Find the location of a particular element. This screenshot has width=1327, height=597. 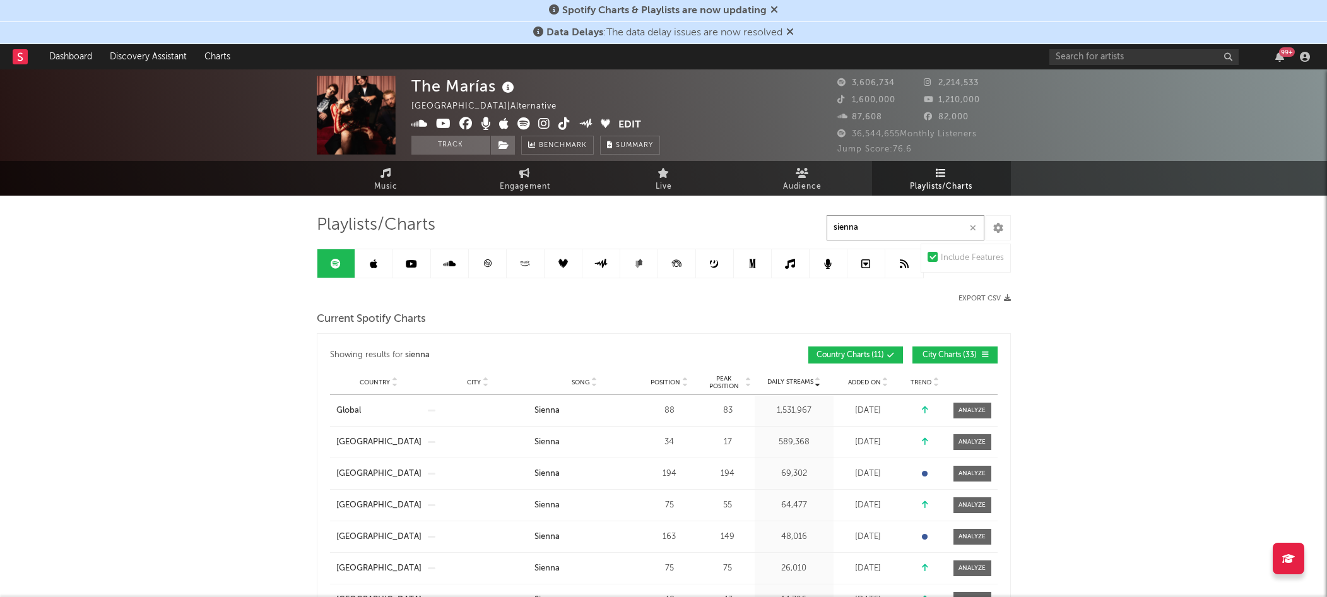

span: 1,210,000 is located at coordinates (951, 100).